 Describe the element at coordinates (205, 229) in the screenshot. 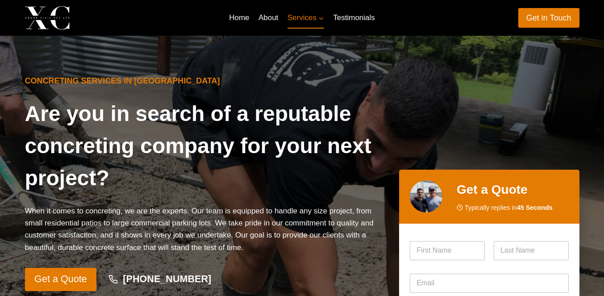

I see `p: When it comes to concreting, we are the experts. Our team is equipped to handle any size project,...` at that location.